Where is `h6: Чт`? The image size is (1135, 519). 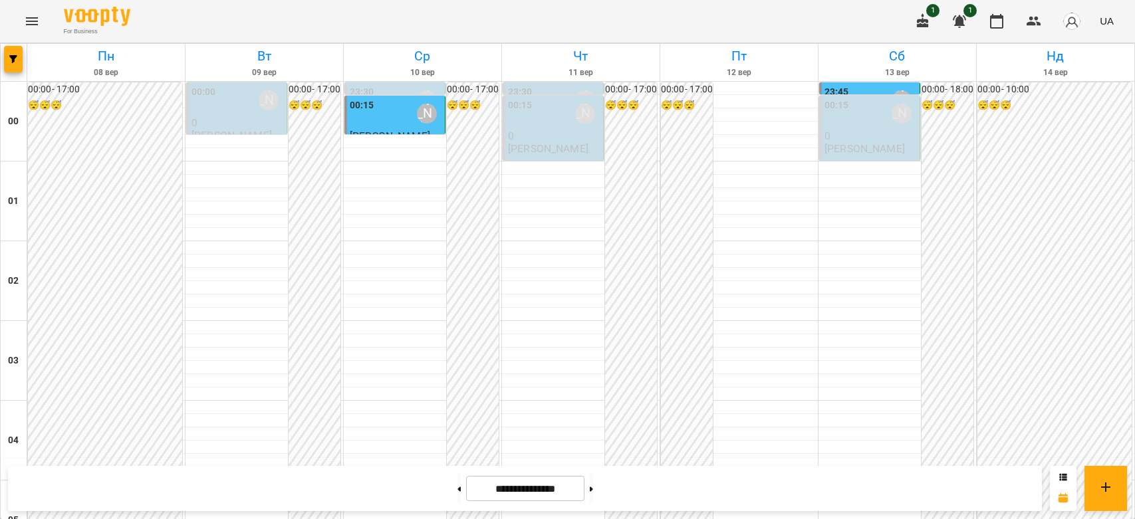
h6: Чт is located at coordinates (581, 56).